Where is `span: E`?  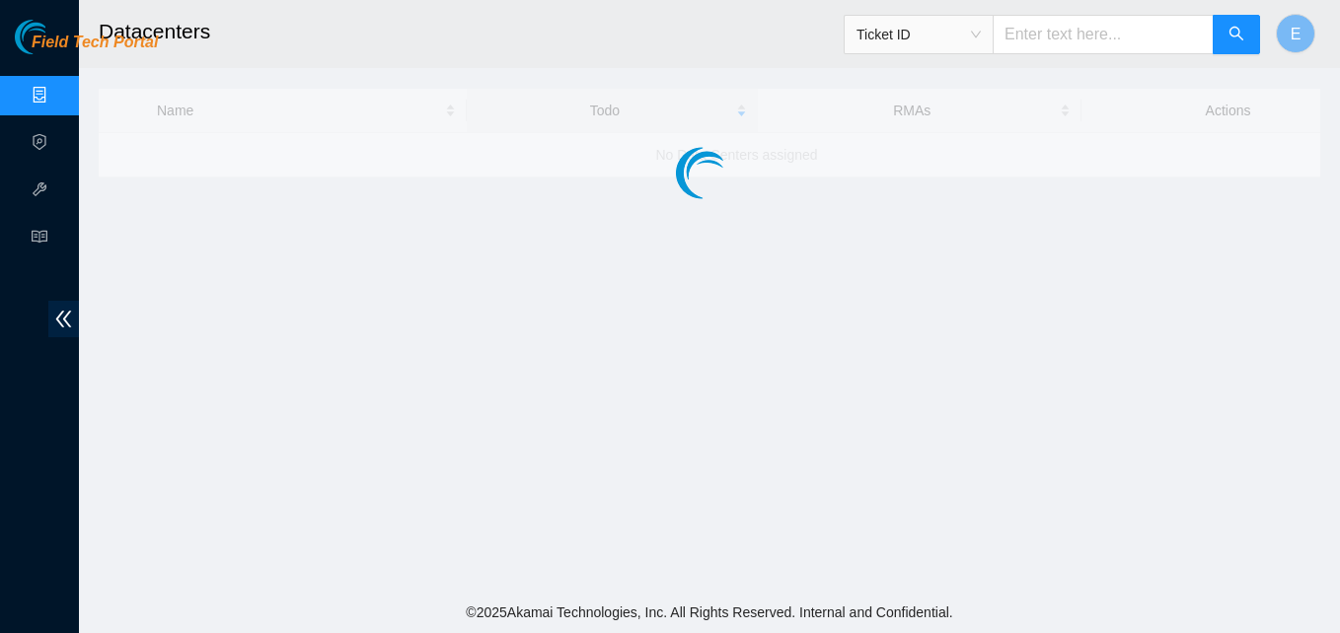
span: E is located at coordinates (1296, 34).